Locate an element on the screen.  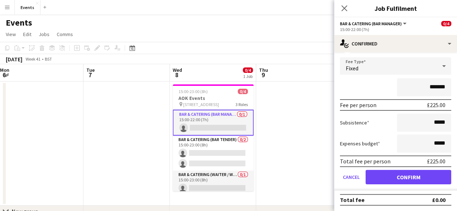
a: Jobs is located at coordinates (44, 34).